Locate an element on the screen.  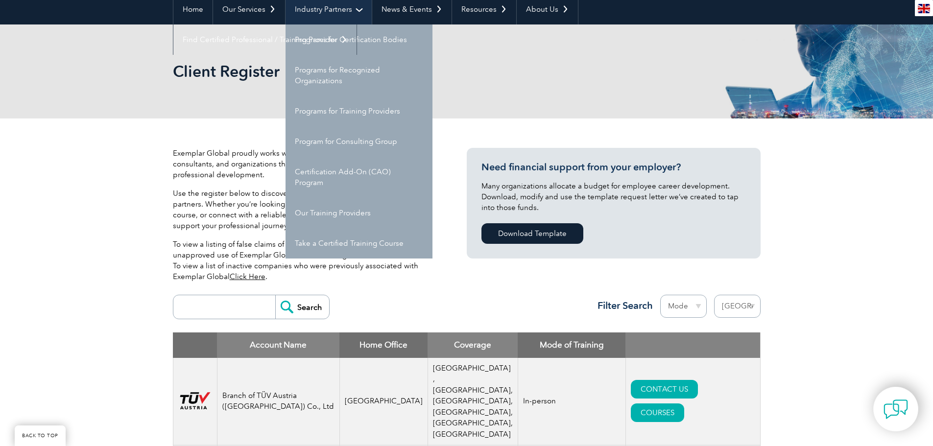
th: Account Name: activate to sort column descending is located at coordinates (278, 345).